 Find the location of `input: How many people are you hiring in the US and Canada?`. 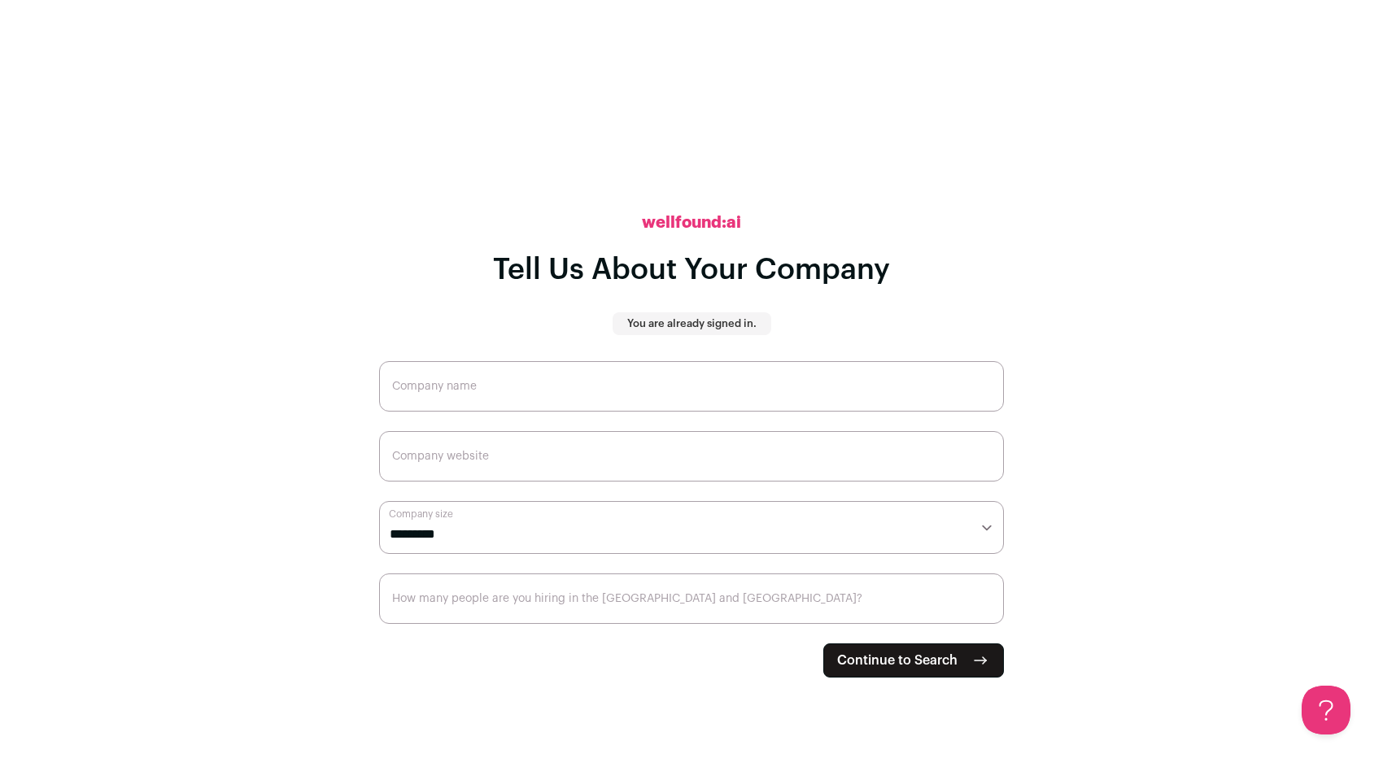

input: How many people are you hiring in the US and Canada? is located at coordinates (691, 599).